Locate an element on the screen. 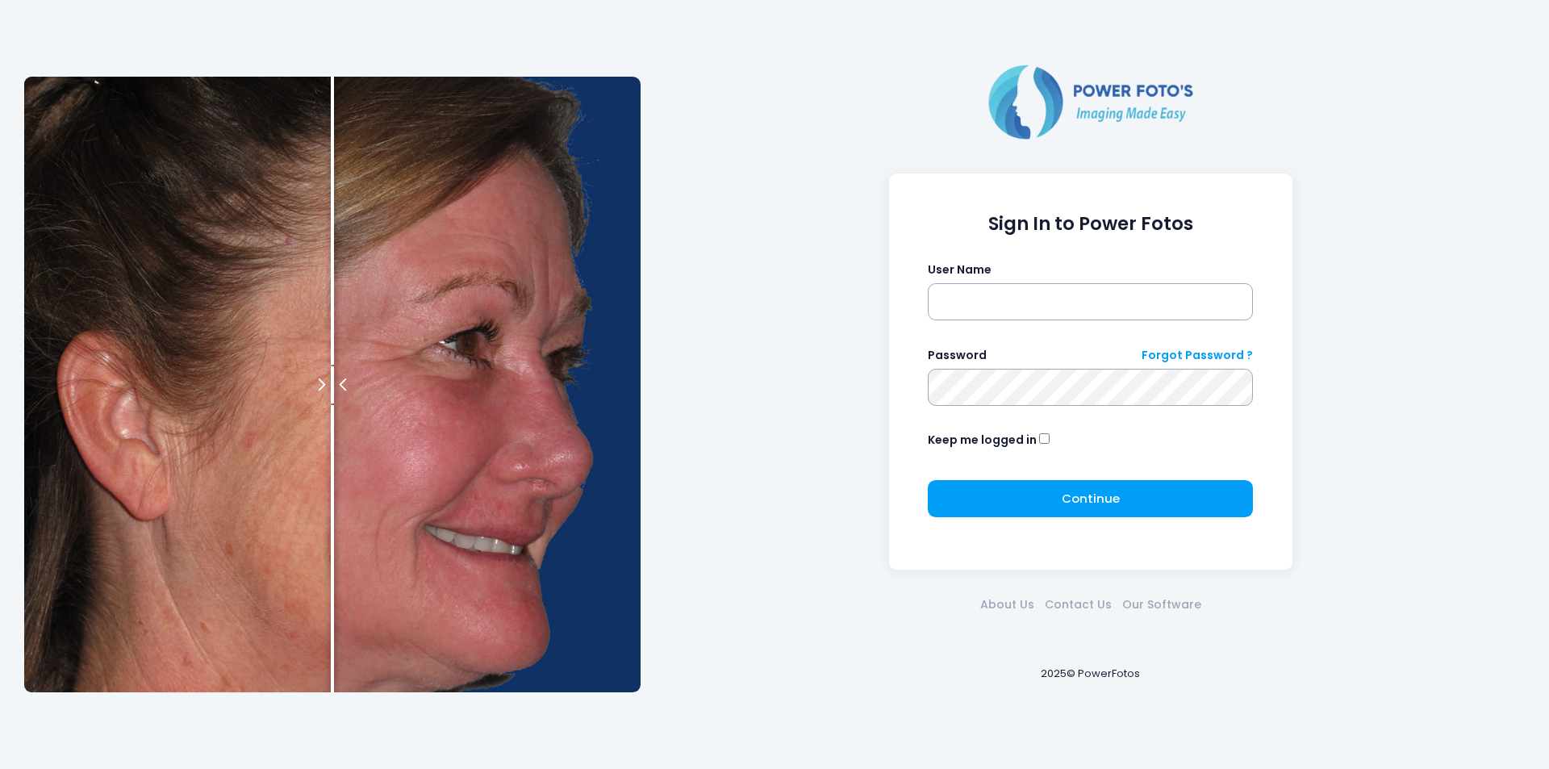 This screenshot has width=1549, height=769. button: Continue is located at coordinates (1090, 498).